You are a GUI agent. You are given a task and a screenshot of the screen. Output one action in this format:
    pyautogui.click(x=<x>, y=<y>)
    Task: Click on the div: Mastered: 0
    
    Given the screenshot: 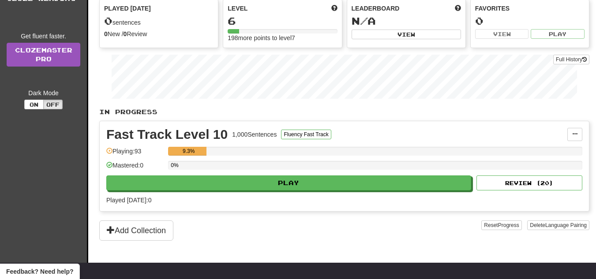 What is the action you would take?
    pyautogui.click(x=135, y=168)
    